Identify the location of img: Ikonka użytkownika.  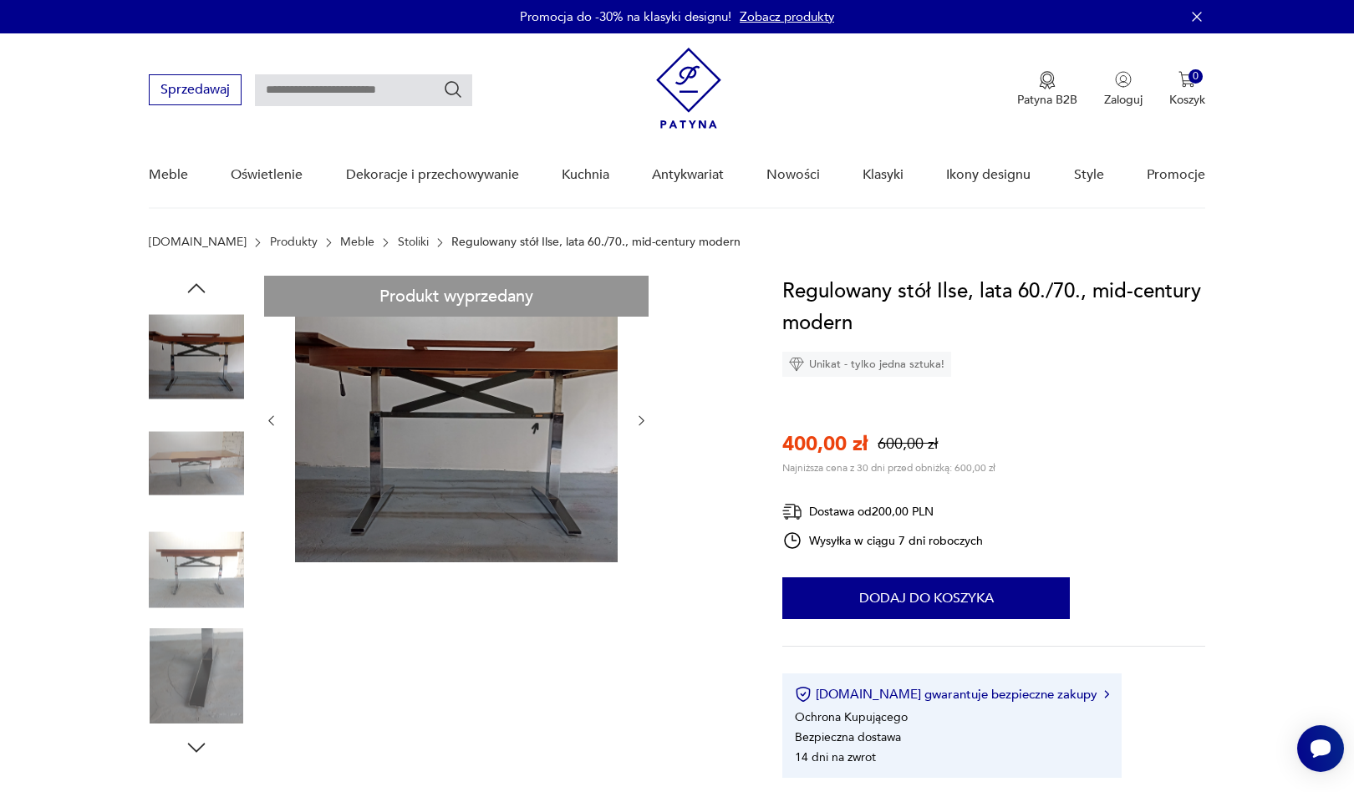
(1123, 79).